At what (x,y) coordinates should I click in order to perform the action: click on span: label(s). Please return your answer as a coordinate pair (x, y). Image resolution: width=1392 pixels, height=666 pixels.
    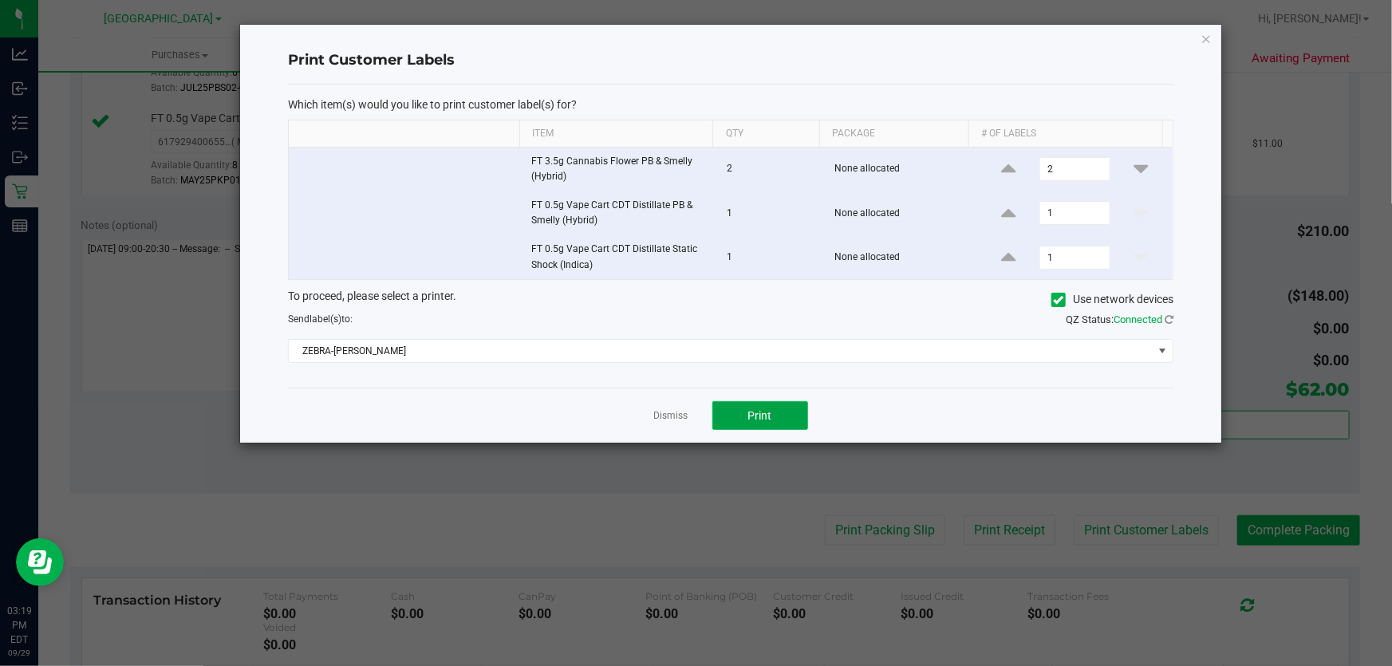
    Looking at the image, I should click on (325, 319).